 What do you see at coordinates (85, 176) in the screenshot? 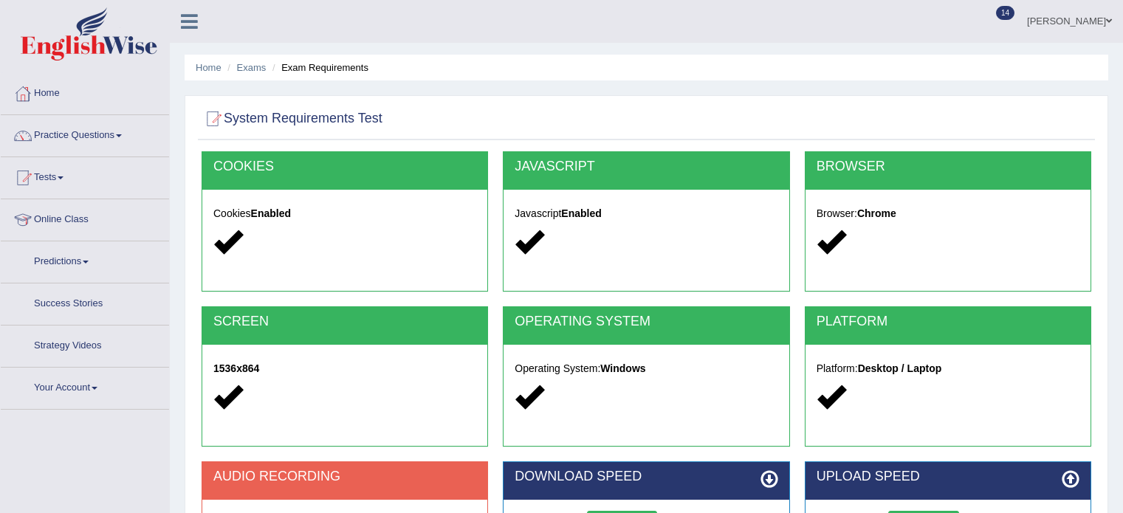
I see `a: Tests` at bounding box center [85, 176].